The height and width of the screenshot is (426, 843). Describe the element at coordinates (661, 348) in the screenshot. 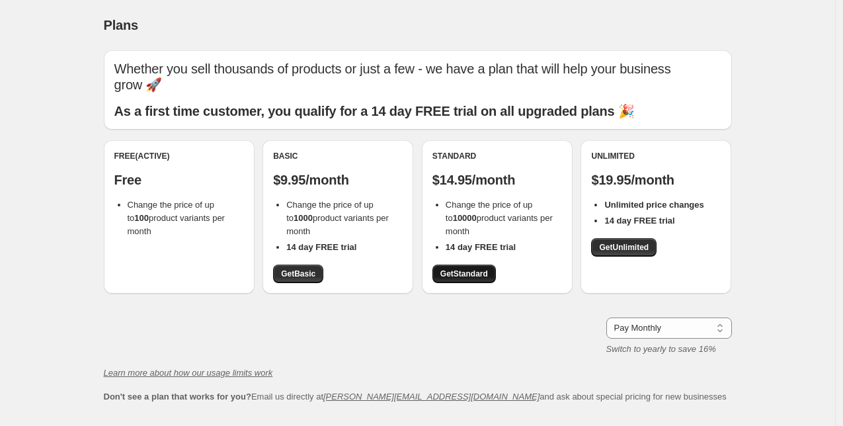

I see `i: Switch to yearly to save 16%` at that location.